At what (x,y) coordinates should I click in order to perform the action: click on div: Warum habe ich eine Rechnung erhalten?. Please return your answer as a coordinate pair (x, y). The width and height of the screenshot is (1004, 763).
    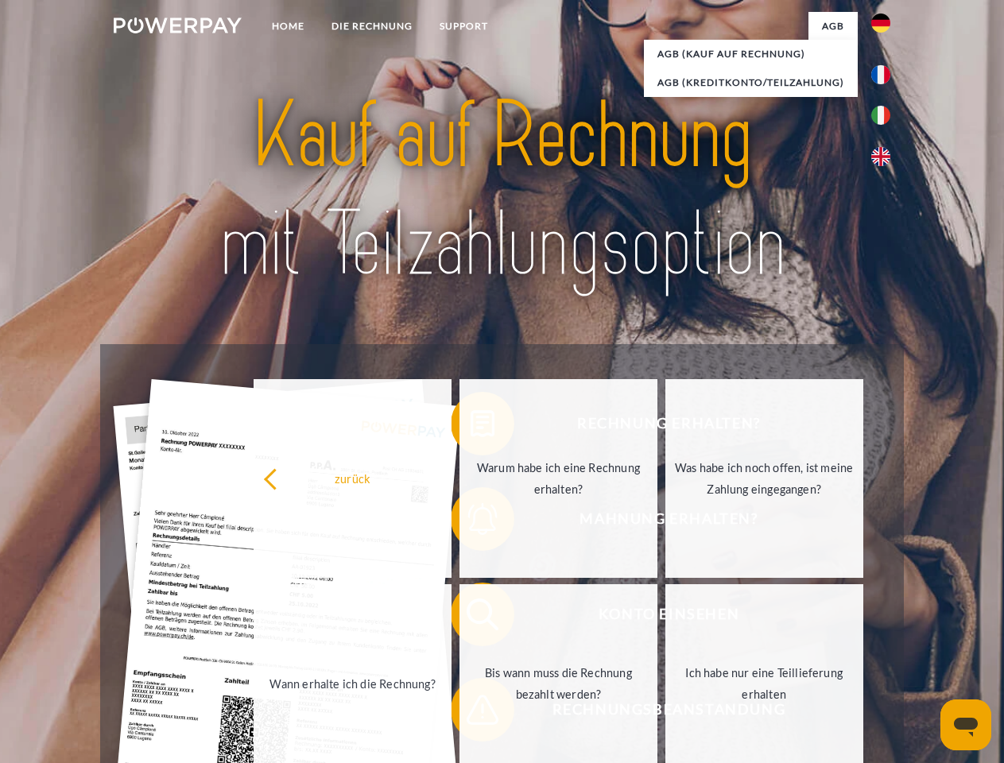
    Looking at the image, I should click on (558, 479).